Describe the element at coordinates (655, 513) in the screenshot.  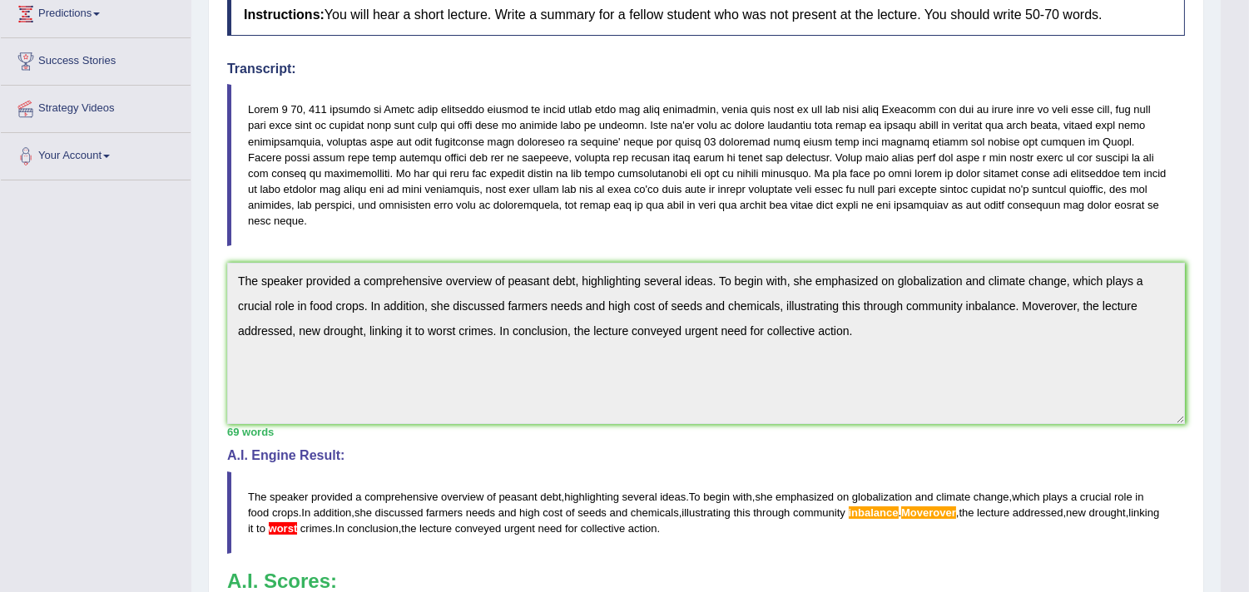
I see `span: chemicals` at that location.